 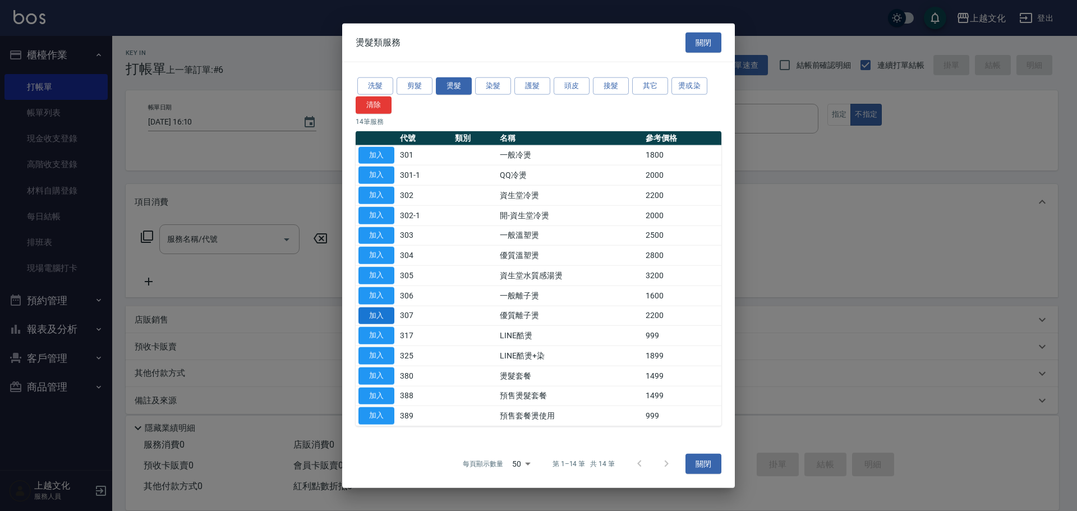 What do you see at coordinates (569, 255) in the screenshot?
I see `td: 優質溫塑燙` at bounding box center [569, 255].